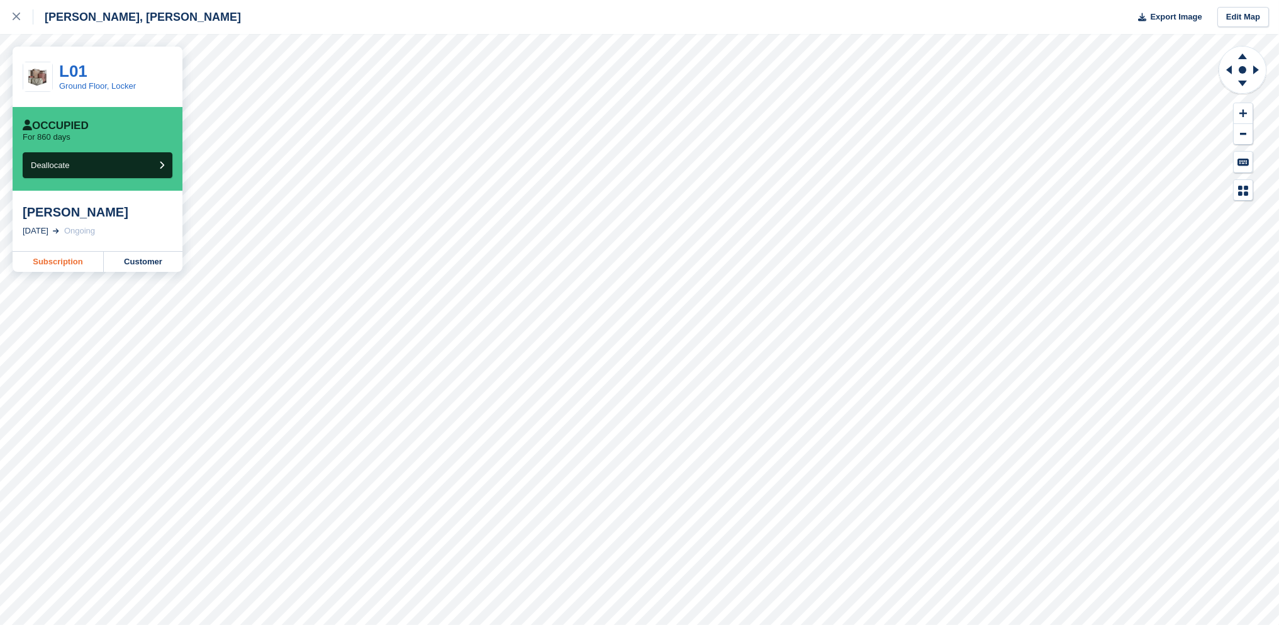 The height and width of the screenshot is (625, 1279). I want to click on div: Ongoing, so click(79, 231).